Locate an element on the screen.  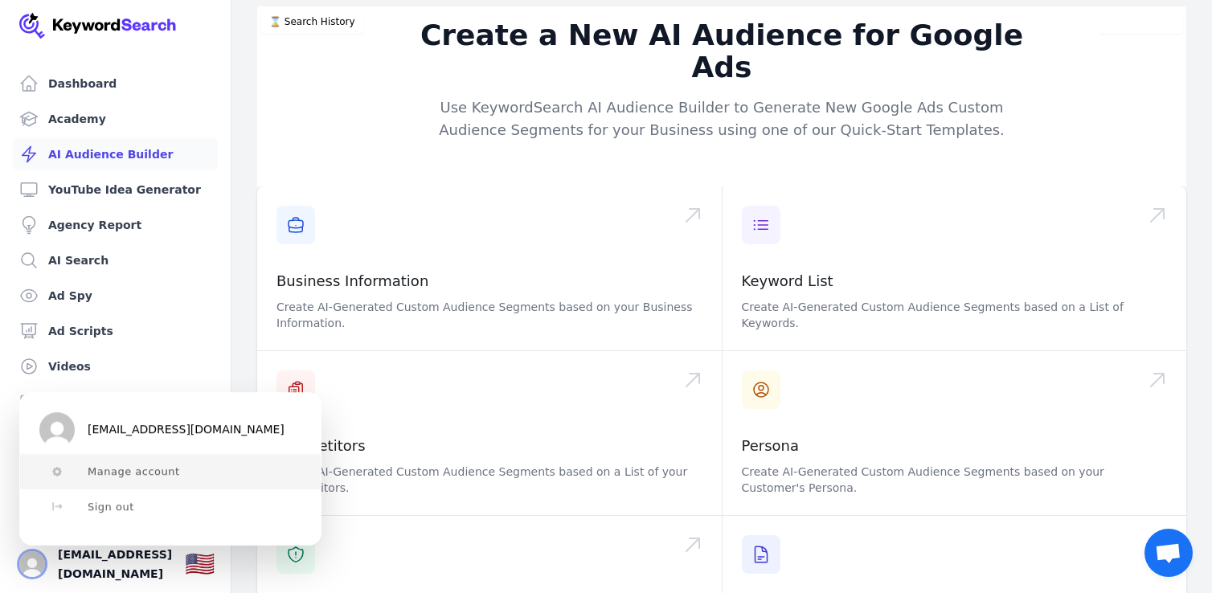
a: AI Audience Builder is located at coordinates (115, 154).